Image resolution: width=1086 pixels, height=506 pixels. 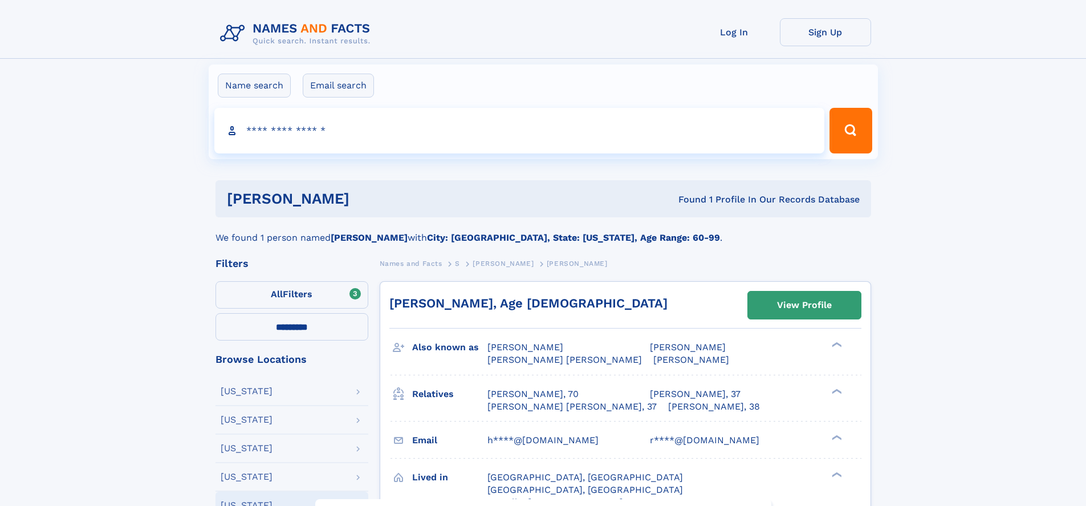 What do you see at coordinates (277, 294) in the screenshot?
I see `span: All` at bounding box center [277, 294].